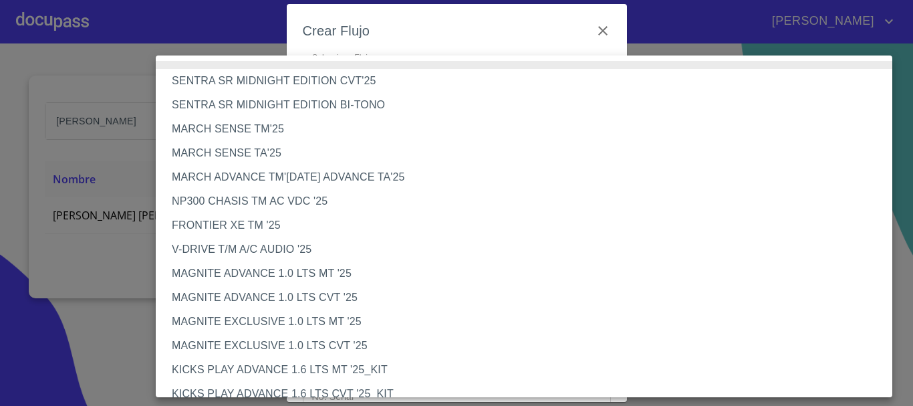 This screenshot has height=406, width=913. I want to click on li: SENTRA SR MIDNIGHT EDITION BI-TONO, so click(529, 105).